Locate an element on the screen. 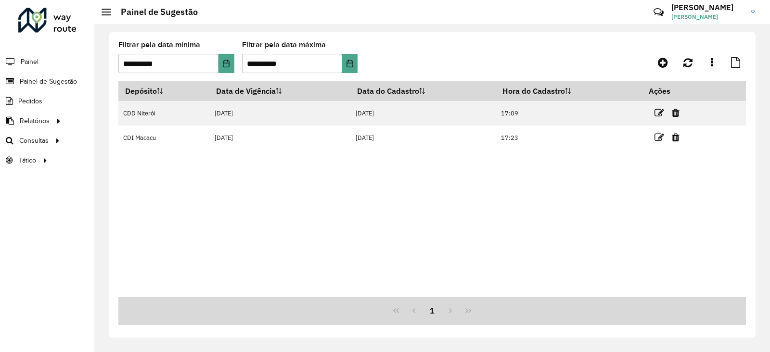 This screenshot has width=770, height=352. td: 17:23 is located at coordinates (569, 138).